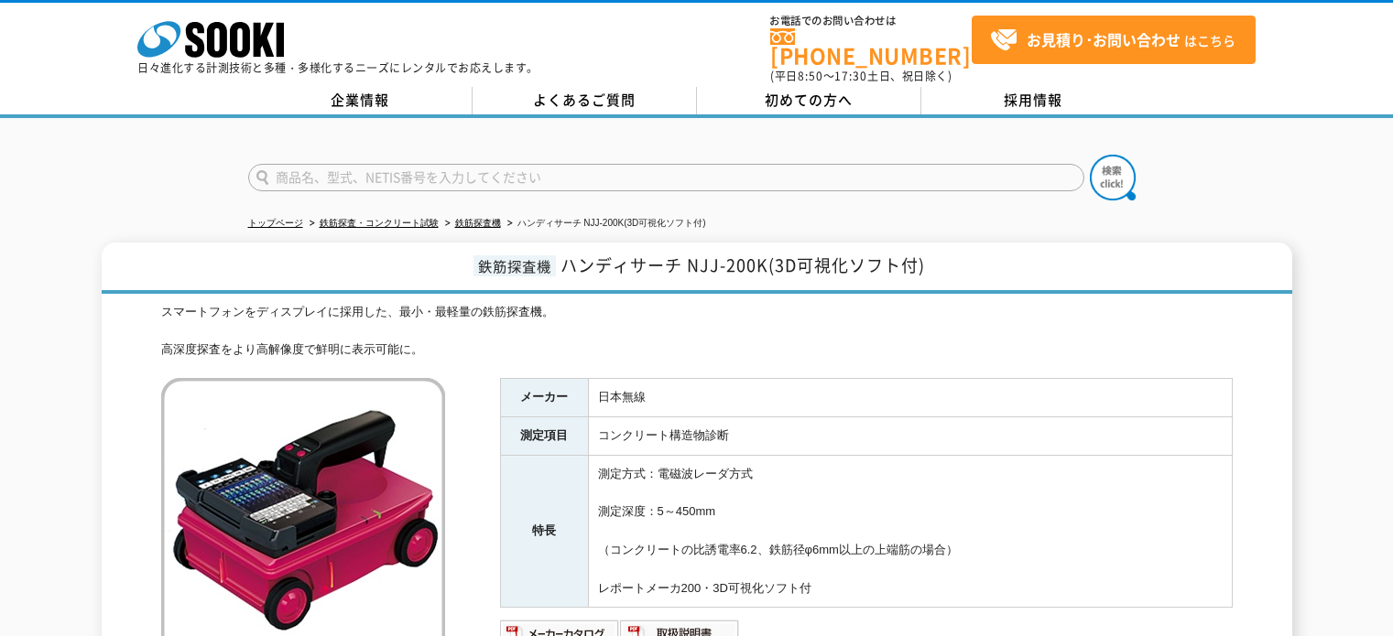 The height and width of the screenshot is (636, 1393). What do you see at coordinates (515, 266) in the screenshot?
I see `span: 鉄筋探査機` at bounding box center [515, 266].